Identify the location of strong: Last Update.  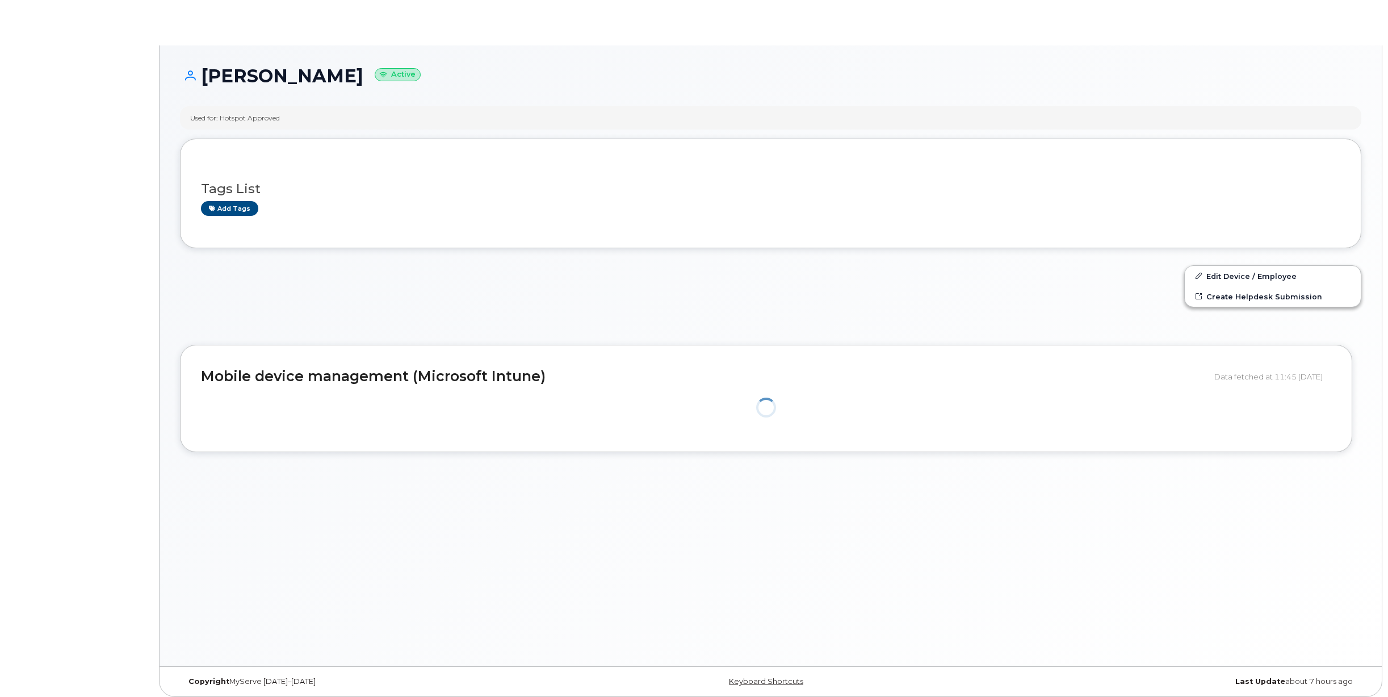
(1260, 681).